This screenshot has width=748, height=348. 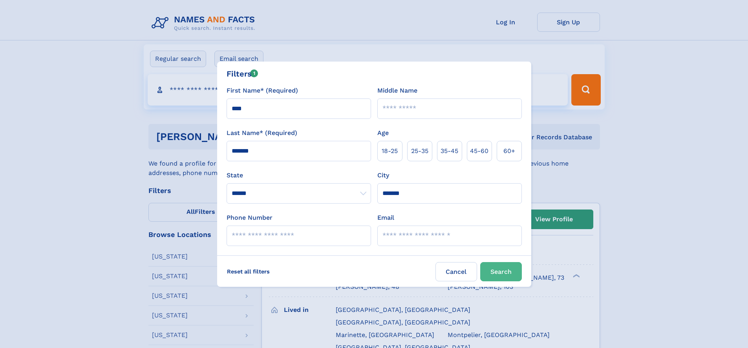 I want to click on label: Cancel, so click(x=456, y=272).